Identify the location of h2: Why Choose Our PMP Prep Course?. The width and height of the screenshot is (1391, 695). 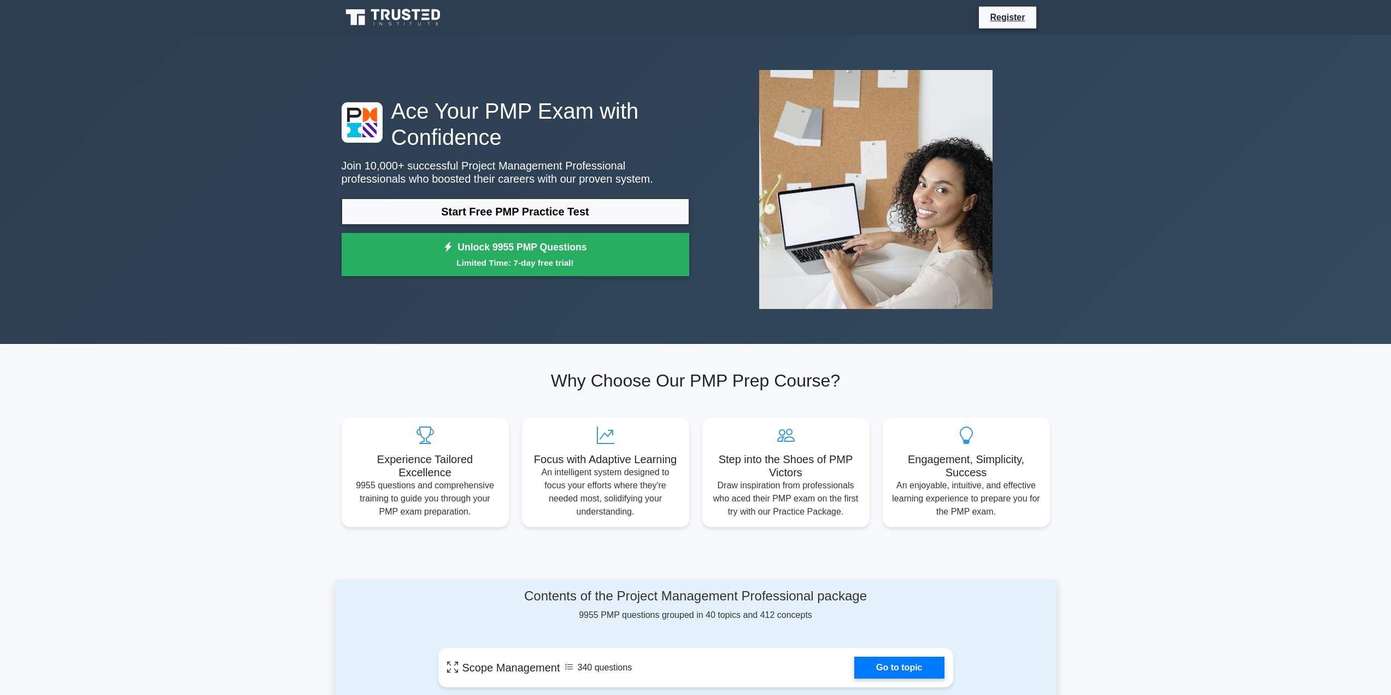
(696, 380).